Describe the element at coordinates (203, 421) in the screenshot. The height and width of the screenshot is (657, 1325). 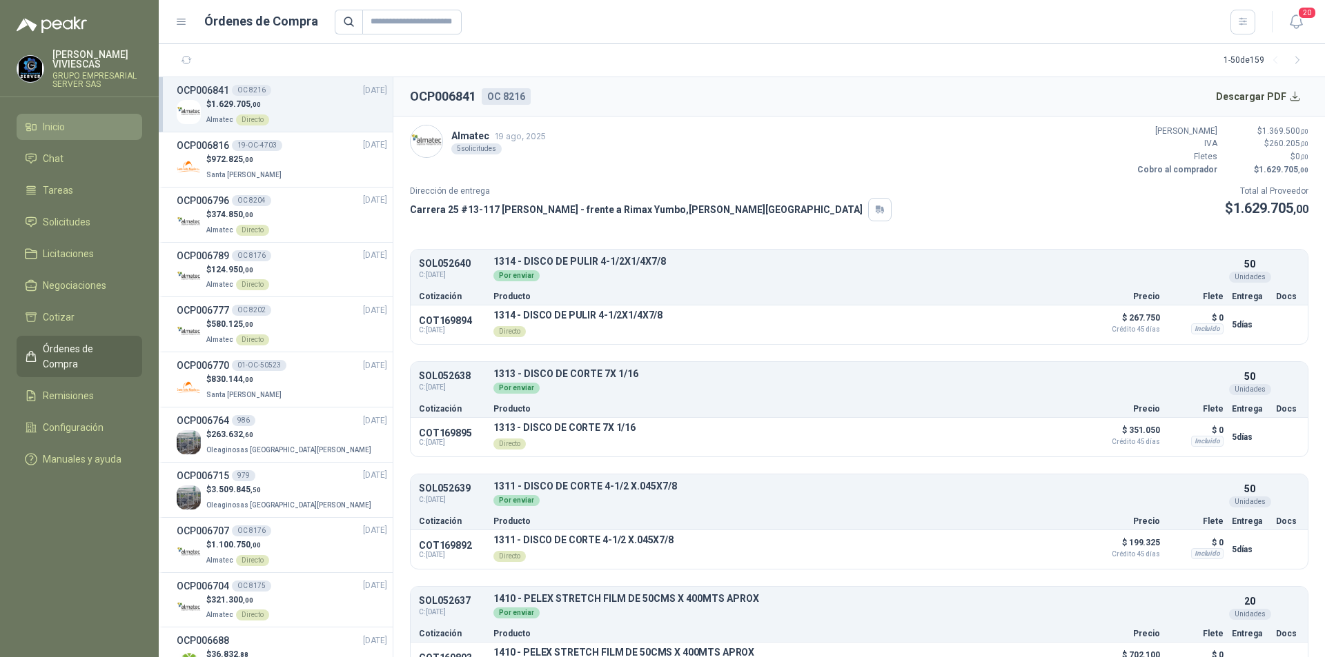
I see `h3: OCP006764` at that location.